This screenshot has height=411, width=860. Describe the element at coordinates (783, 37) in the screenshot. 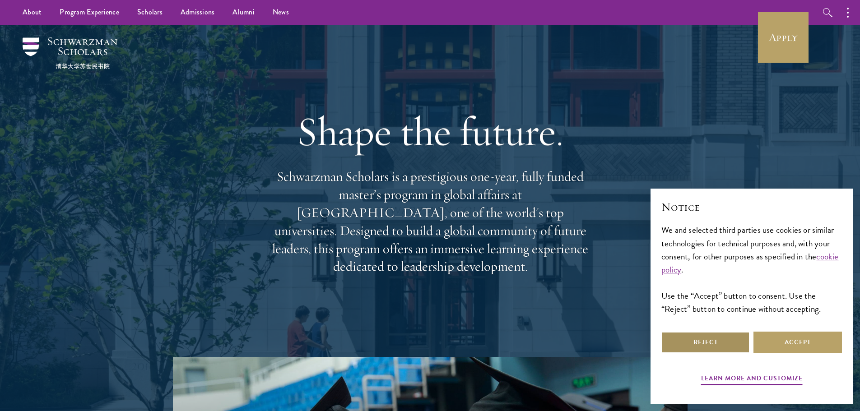

I see `a: Apply` at that location.